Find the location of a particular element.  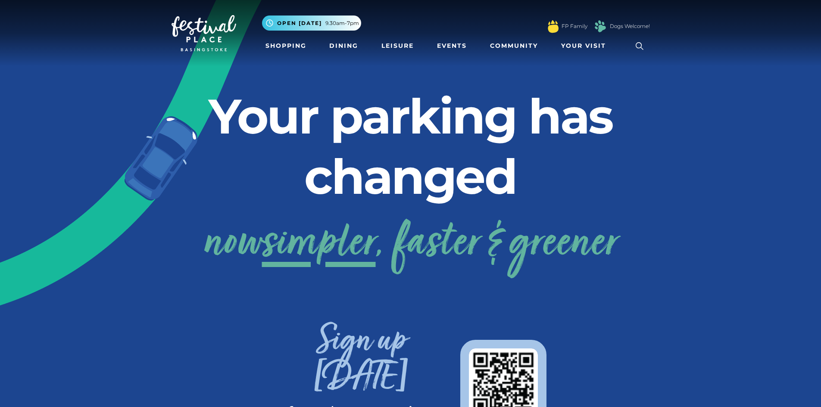

a: Shopping is located at coordinates (286, 46).